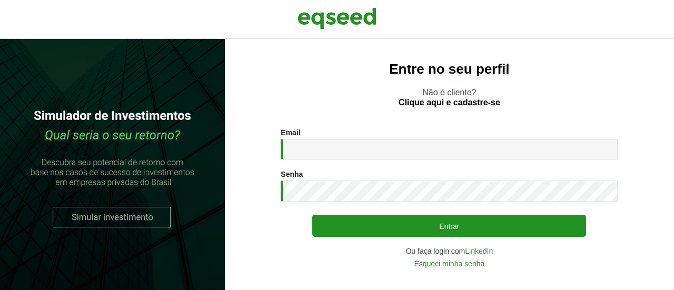 The image size is (674, 290). What do you see at coordinates (449, 226) in the screenshot?
I see `button: Entrar` at bounding box center [449, 226].